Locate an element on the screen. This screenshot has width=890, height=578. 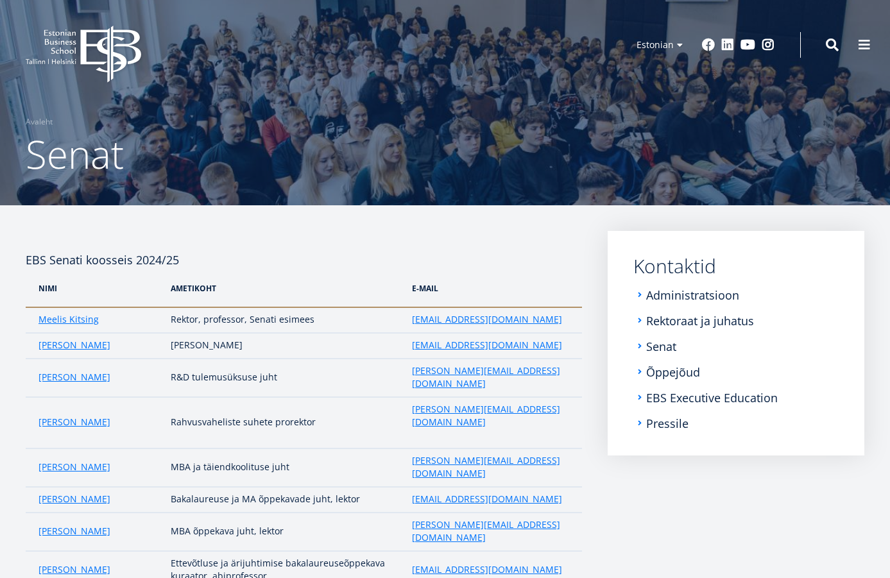
a: Linkedin is located at coordinates (728, 45).